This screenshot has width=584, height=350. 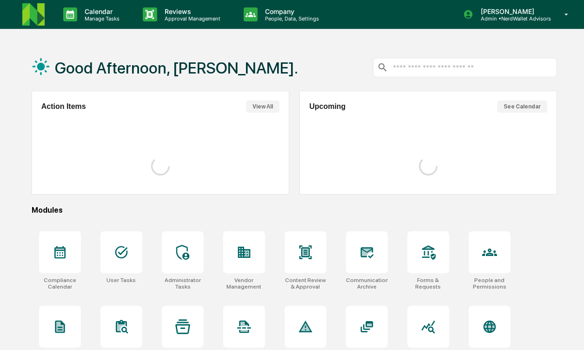 I want to click on div: Modules, so click(x=294, y=210).